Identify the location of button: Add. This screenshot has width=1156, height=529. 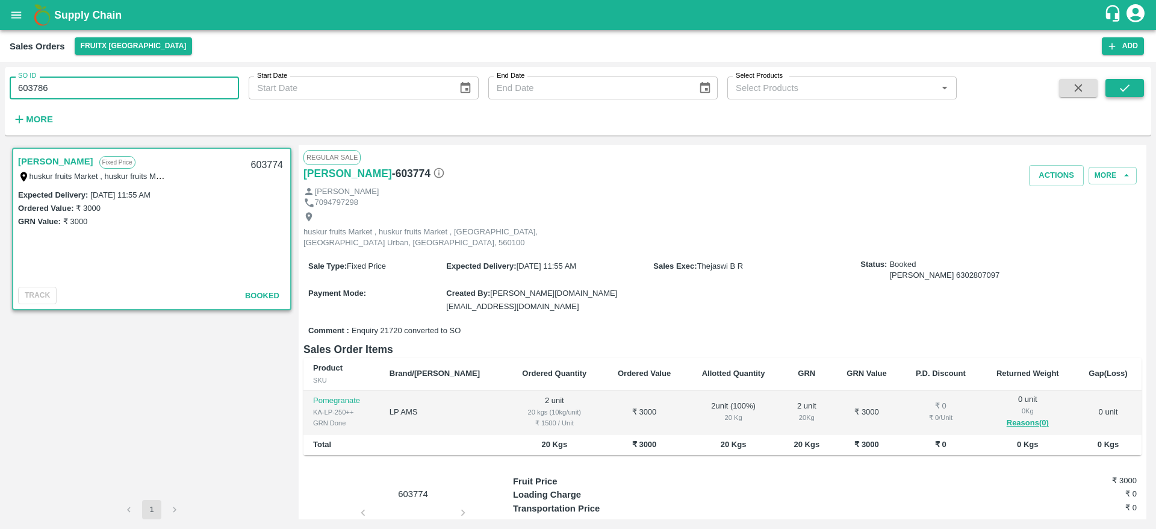
(1123, 46).